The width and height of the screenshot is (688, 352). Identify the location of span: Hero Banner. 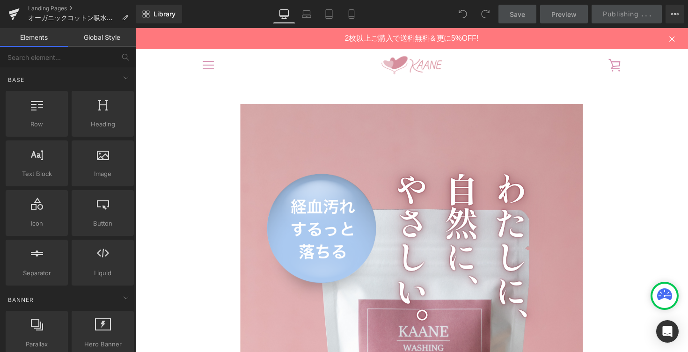
(103, 344).